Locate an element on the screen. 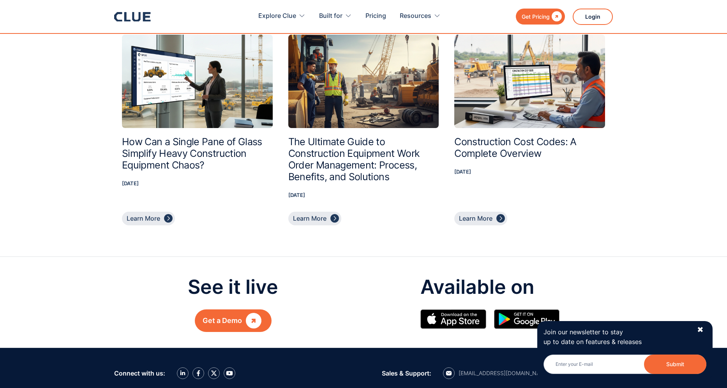  a: Get a Demo is located at coordinates (233, 321).